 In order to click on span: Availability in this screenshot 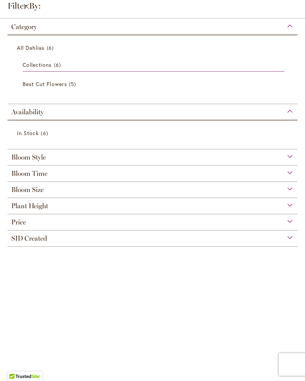, I will do `click(28, 112)`.